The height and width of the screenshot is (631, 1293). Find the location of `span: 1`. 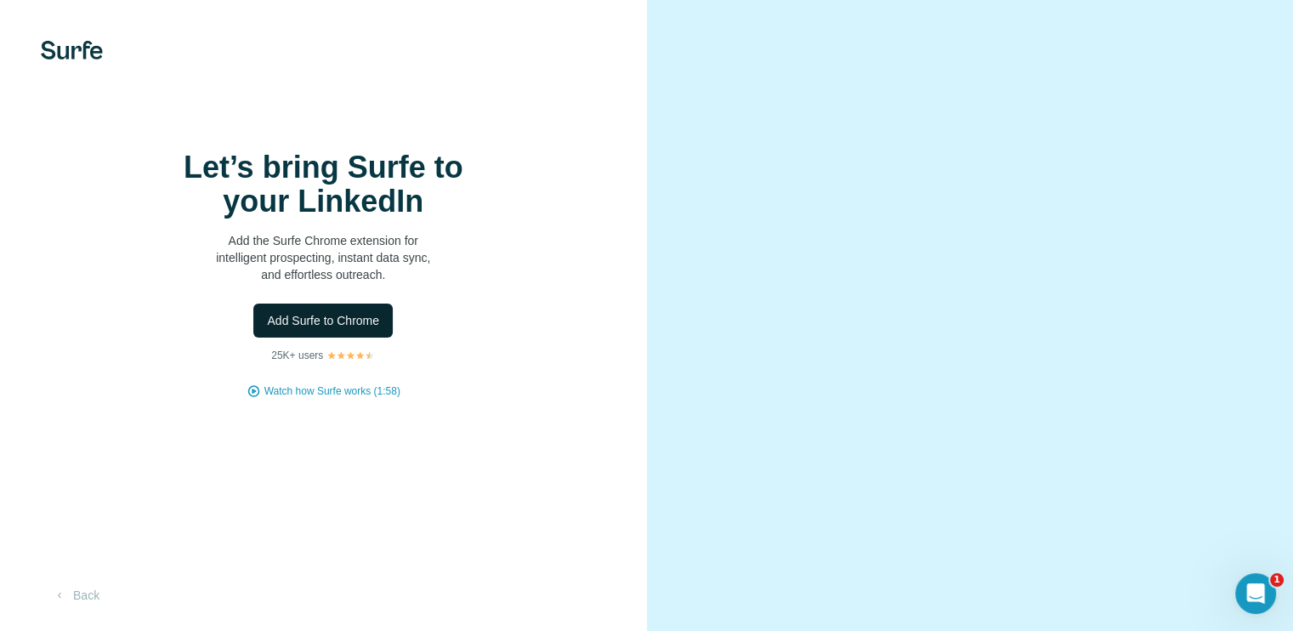

span: 1 is located at coordinates (1277, 580).